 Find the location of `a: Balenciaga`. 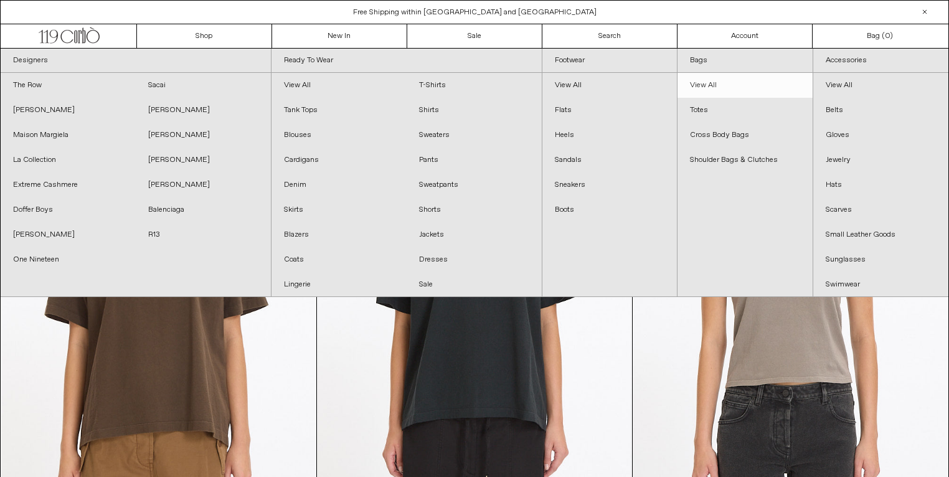

a: Balenciaga is located at coordinates (203, 210).